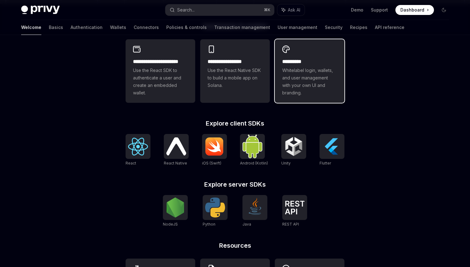 This screenshot has width=470, height=267. I want to click on a: PythonPython, so click(215, 211).